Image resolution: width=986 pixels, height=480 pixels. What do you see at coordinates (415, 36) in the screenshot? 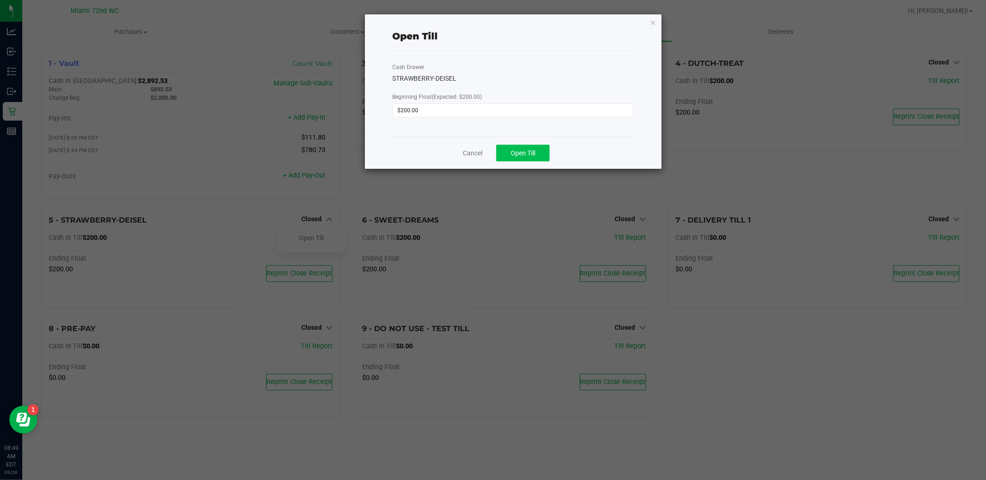
I see `div: Open Till` at bounding box center [415, 36].